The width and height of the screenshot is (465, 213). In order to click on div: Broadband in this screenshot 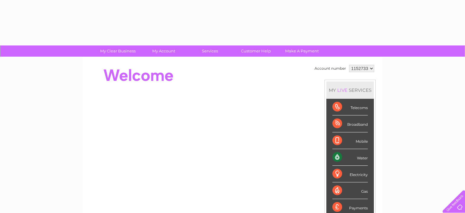, I will do `click(350, 124)`.